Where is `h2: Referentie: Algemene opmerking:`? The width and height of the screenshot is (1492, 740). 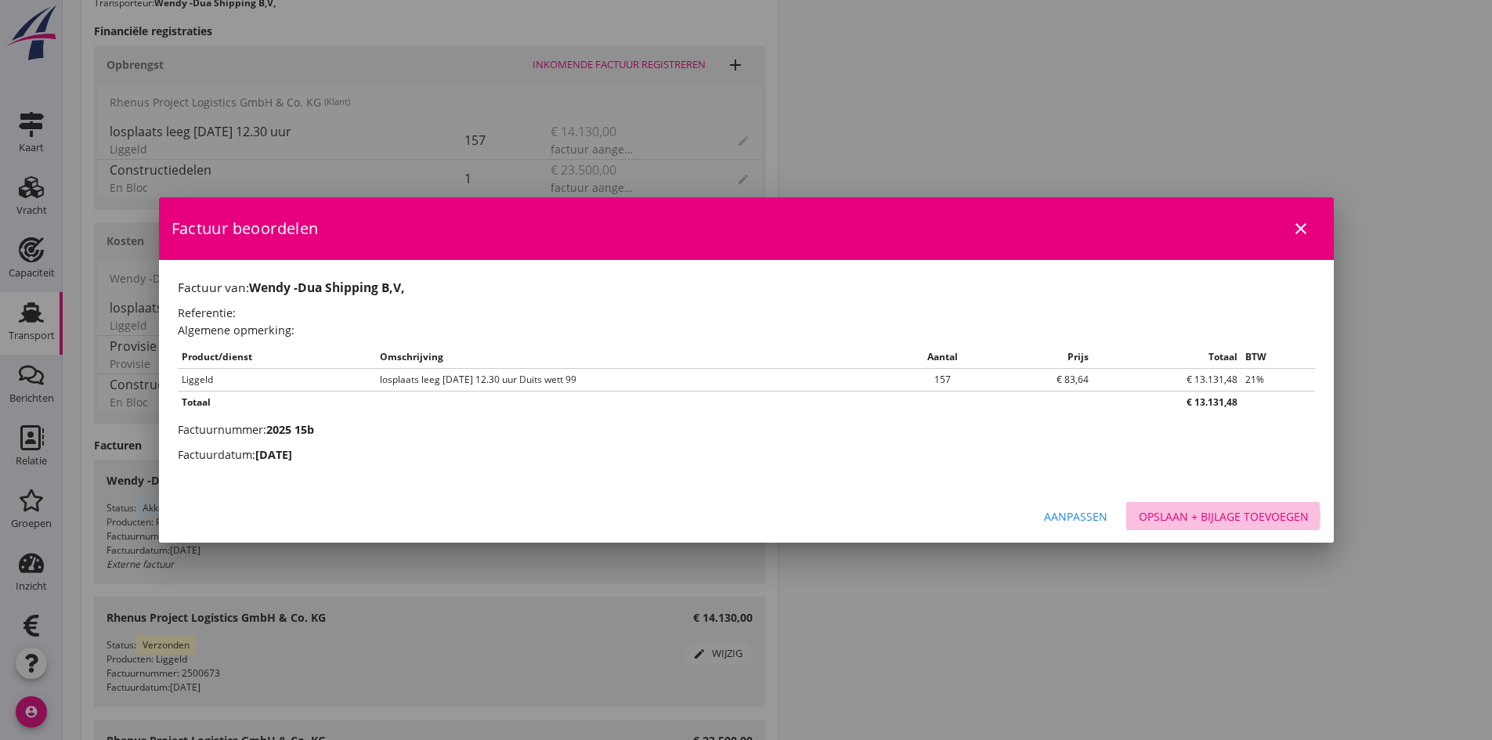
h2: Referentie: Algemene opmerking: is located at coordinates (746, 321).